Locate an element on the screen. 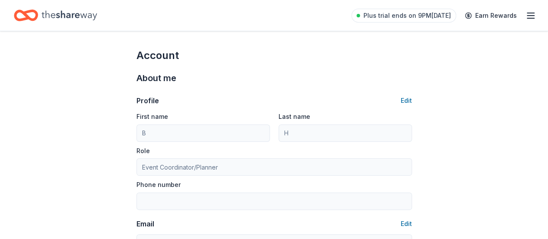 Image resolution: width=548 pixels, height=239 pixels. label: Last name is located at coordinates (294, 117).